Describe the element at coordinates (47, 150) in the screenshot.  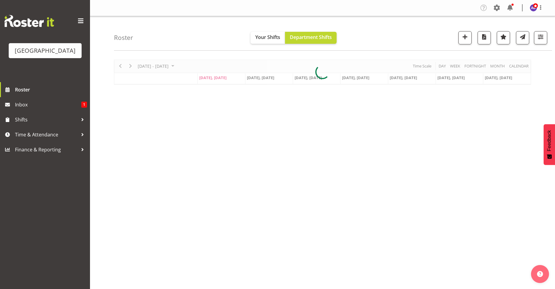
I see `span: Finance & Reporting` at that location.